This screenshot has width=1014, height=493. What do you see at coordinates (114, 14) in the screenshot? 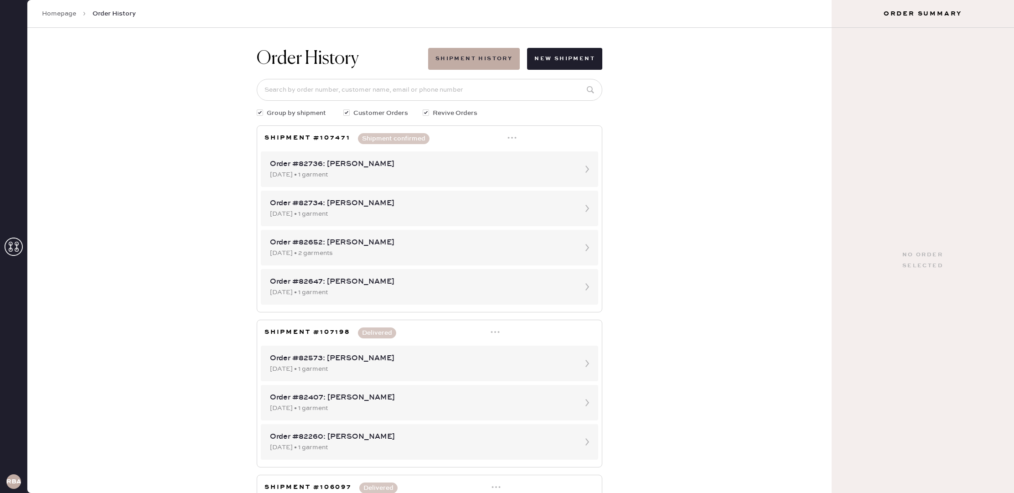
I see `span: Order History` at bounding box center [114, 14].